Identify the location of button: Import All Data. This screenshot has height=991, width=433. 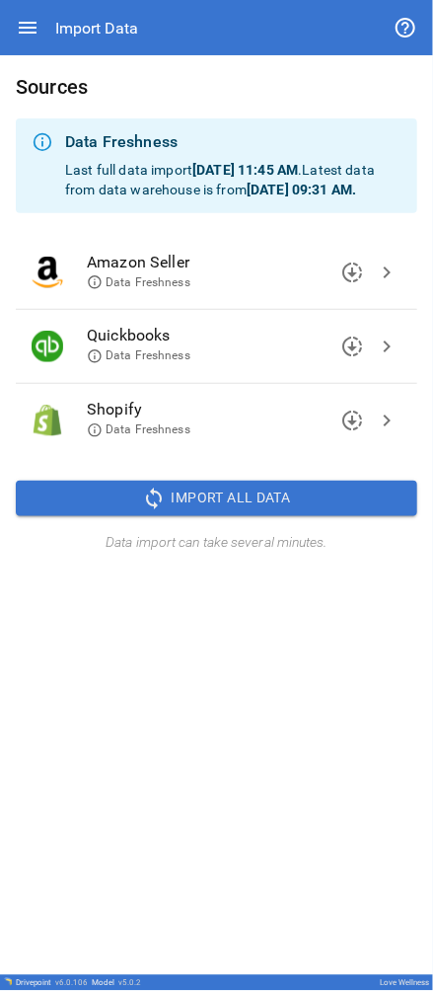
(216, 499).